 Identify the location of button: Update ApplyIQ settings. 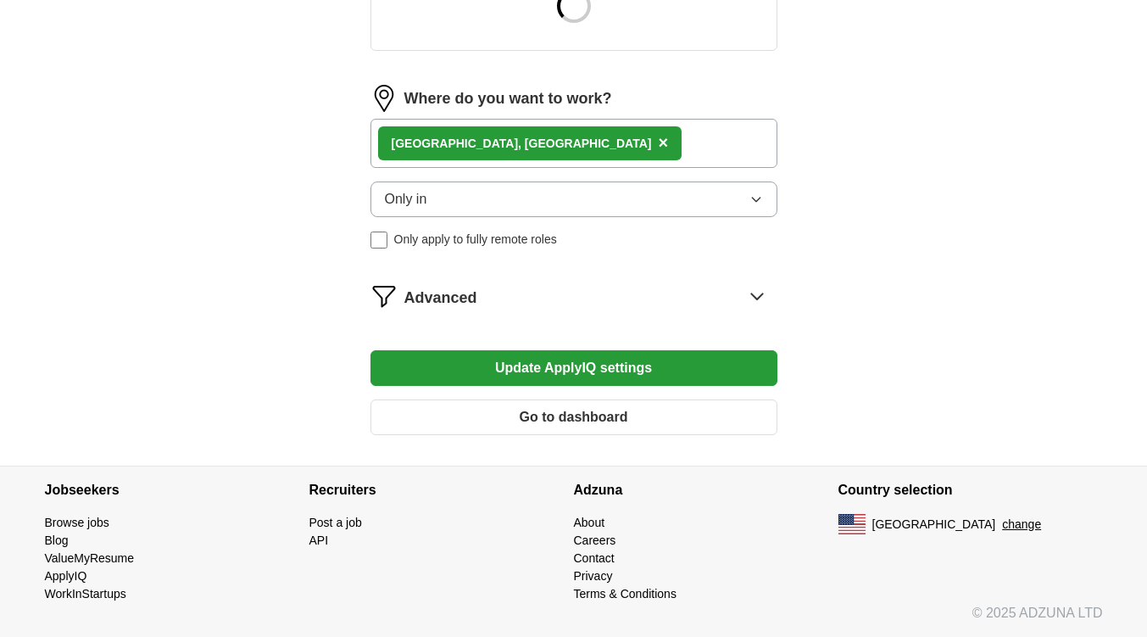
(574, 368).